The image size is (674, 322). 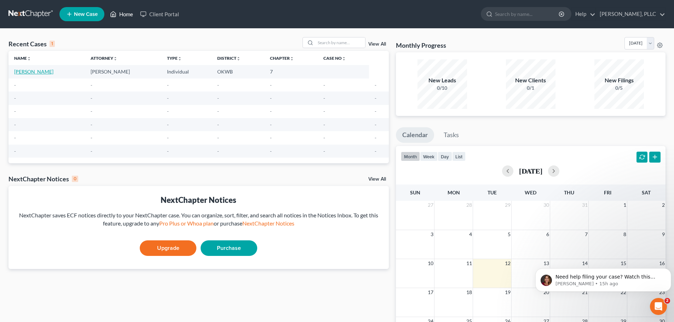 What do you see at coordinates (411, 156) in the screenshot?
I see `button: month` at bounding box center [411, 156].